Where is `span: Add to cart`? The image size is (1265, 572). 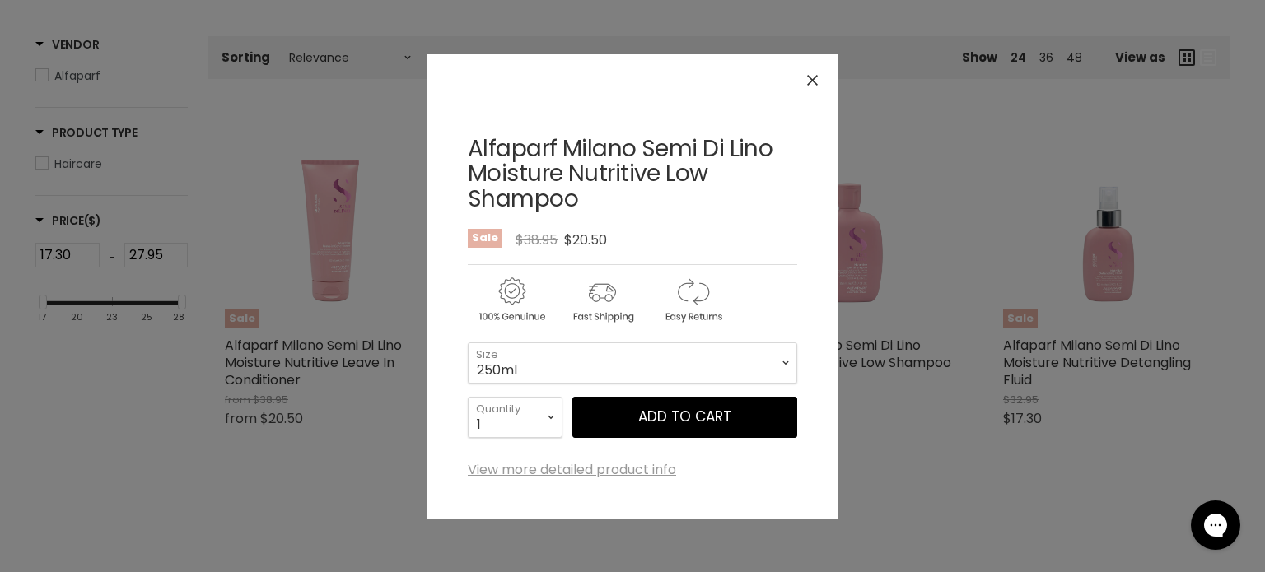
span: Add to cart is located at coordinates (684, 417).